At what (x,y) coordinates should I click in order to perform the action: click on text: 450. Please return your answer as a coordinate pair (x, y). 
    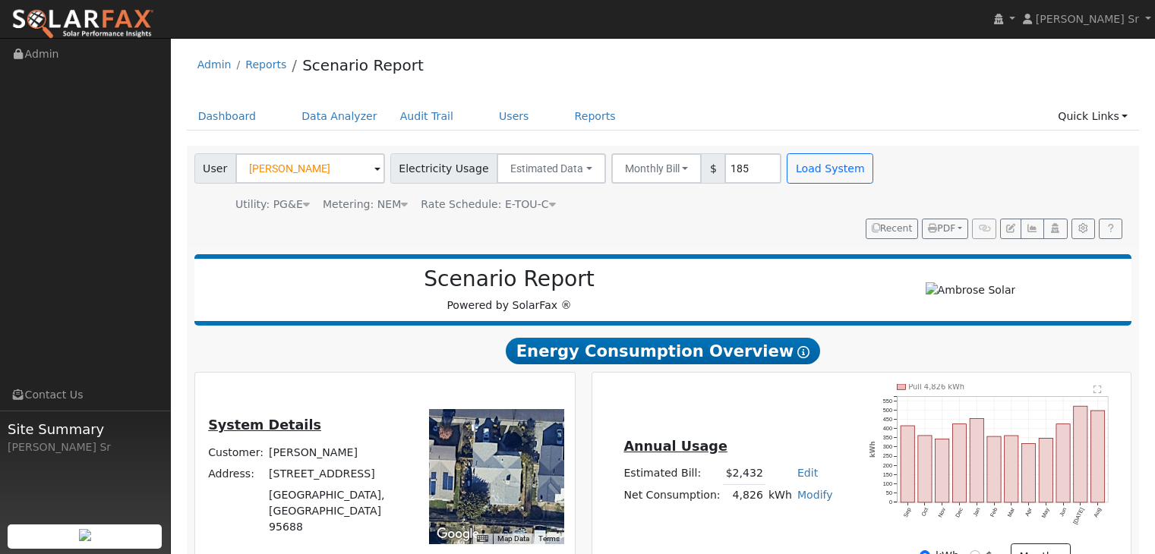
    Looking at the image, I should click on (888, 419).